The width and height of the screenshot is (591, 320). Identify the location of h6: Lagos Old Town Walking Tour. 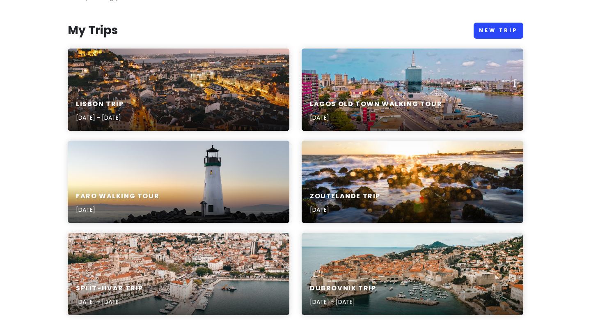
(376, 104).